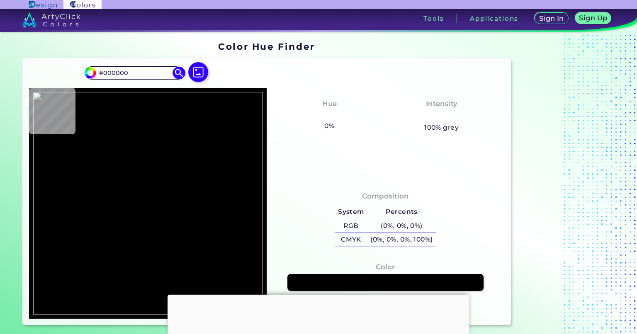 This screenshot has width=637, height=334. What do you see at coordinates (594, 18) in the screenshot?
I see `h5: Sign Up` at bounding box center [594, 18].